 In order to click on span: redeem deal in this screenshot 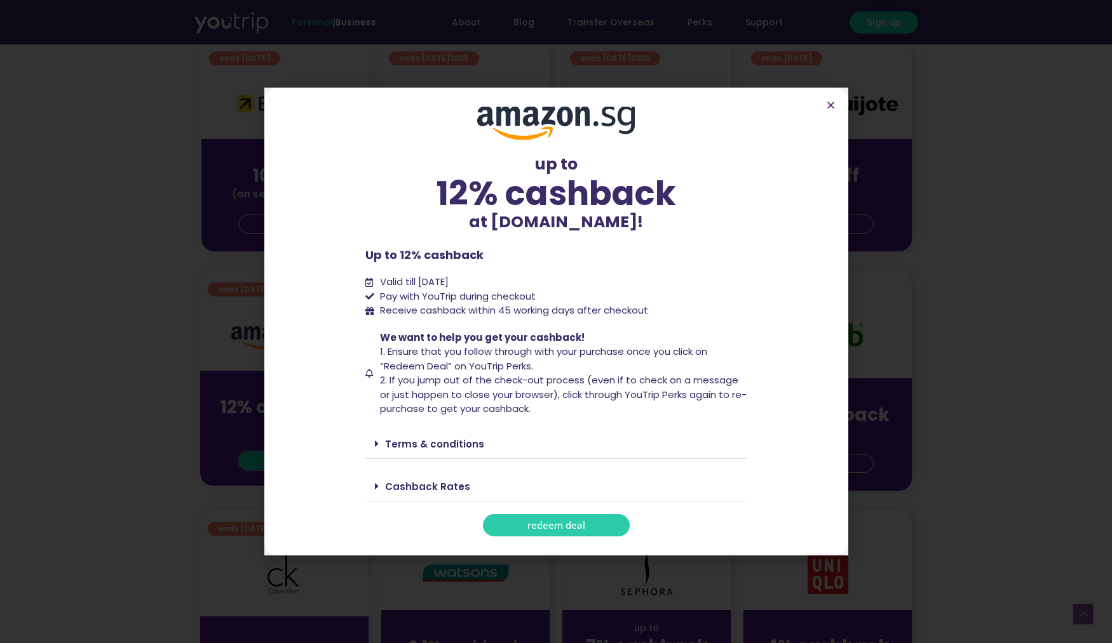, I will do `click(556, 525)`.